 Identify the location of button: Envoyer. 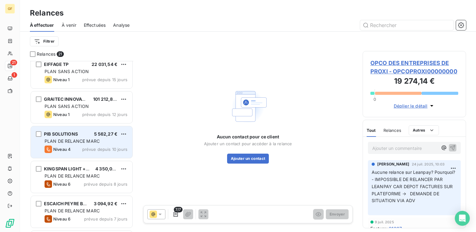
(337, 215).